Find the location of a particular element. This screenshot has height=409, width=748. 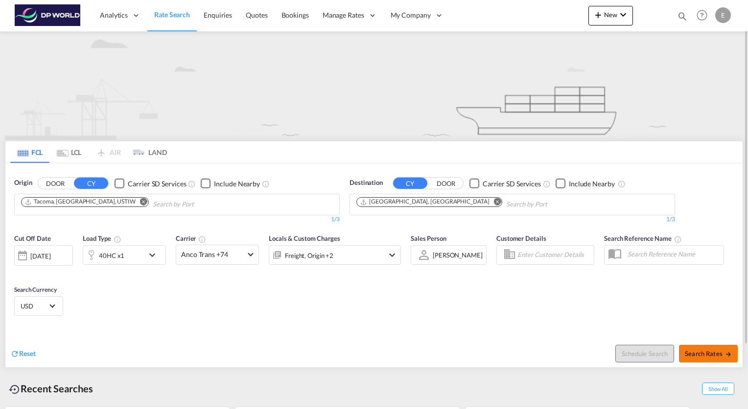

input: Enter Customer Details is located at coordinates (555, 255).